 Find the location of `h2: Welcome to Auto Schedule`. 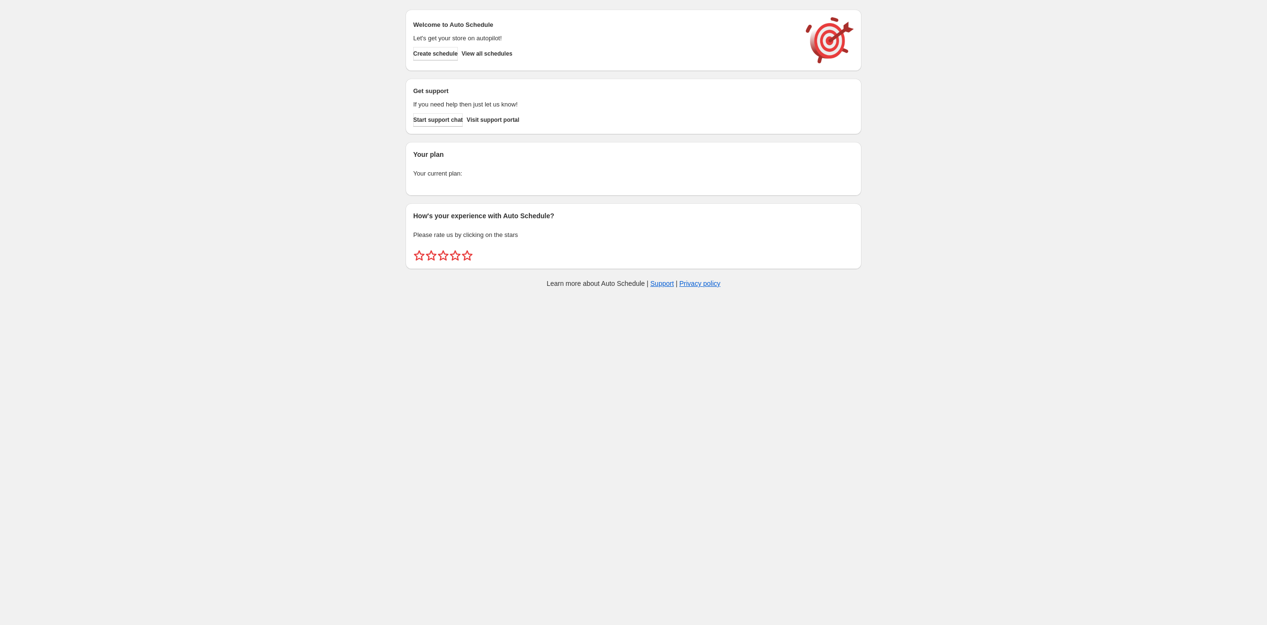

h2: Welcome to Auto Schedule is located at coordinates (605, 25).